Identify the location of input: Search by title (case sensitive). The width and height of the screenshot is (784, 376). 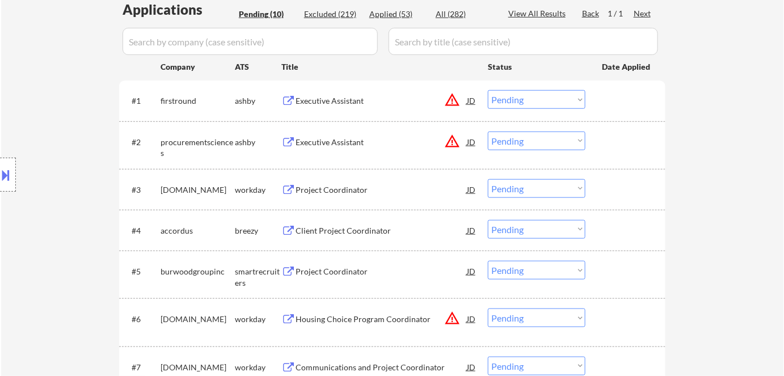
(523, 41).